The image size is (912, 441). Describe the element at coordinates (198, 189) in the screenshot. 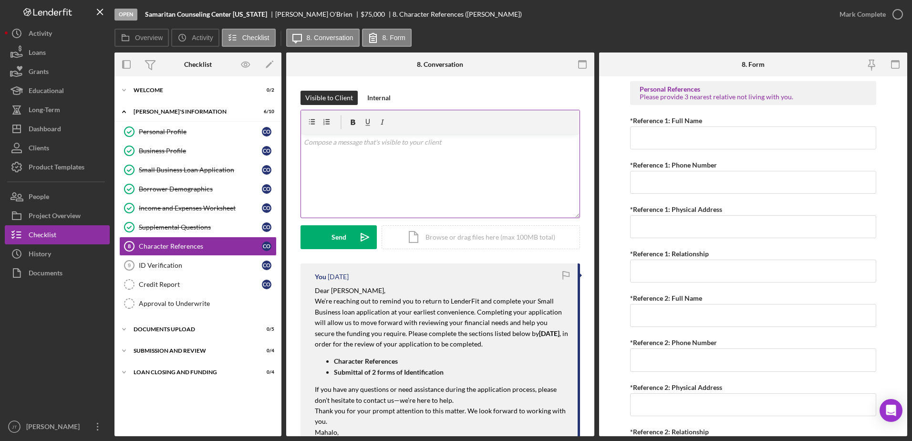

I see `a: Borrower DemographicsCO` at that location.